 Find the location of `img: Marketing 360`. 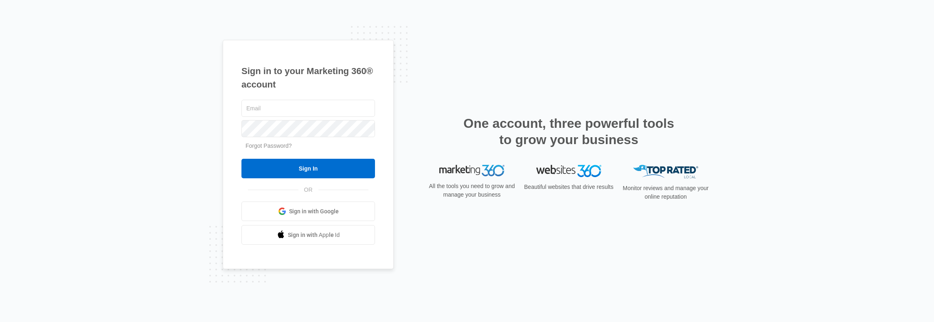

img: Marketing 360 is located at coordinates (472, 171).